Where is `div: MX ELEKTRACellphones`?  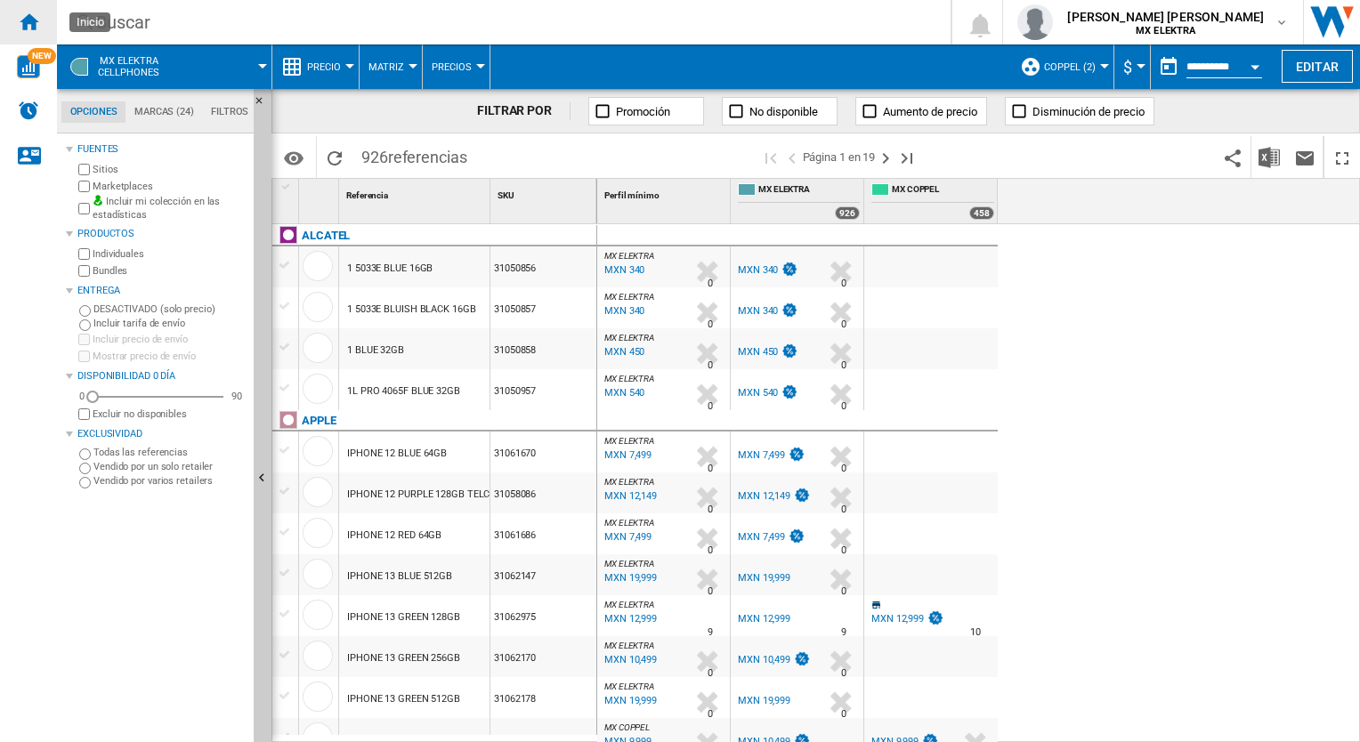
div: MX ELEKTRACellphones is located at coordinates (164, 67).